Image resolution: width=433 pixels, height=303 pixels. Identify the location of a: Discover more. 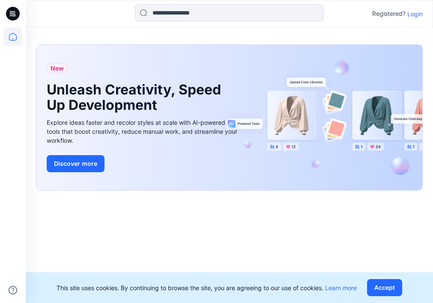
(143, 164).